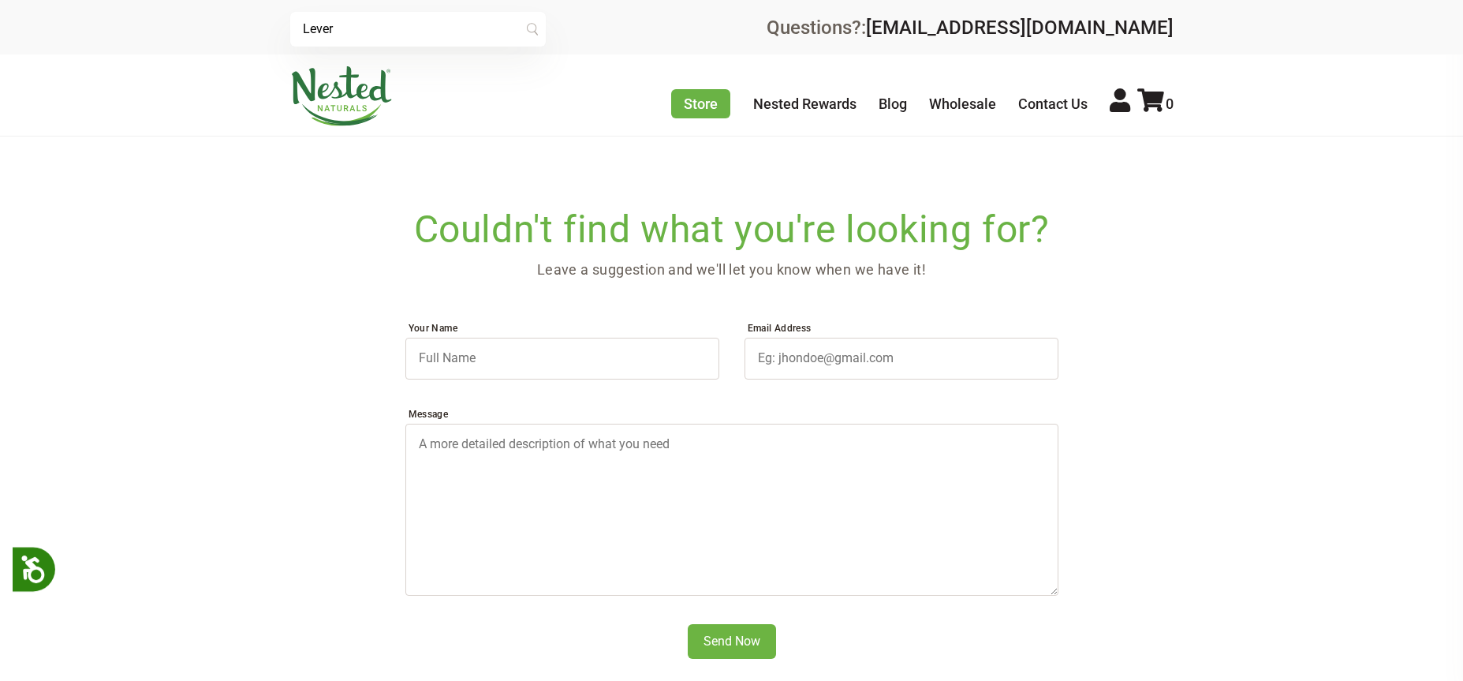 The image size is (1463, 681). What do you see at coordinates (732, 641) in the screenshot?
I see `input: Send Now` at bounding box center [732, 641].